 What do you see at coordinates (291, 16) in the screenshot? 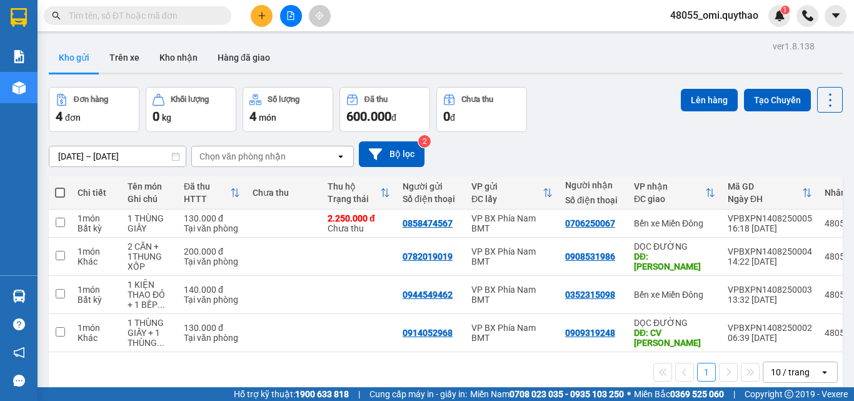
I see `button: file-add` at bounding box center [291, 16].